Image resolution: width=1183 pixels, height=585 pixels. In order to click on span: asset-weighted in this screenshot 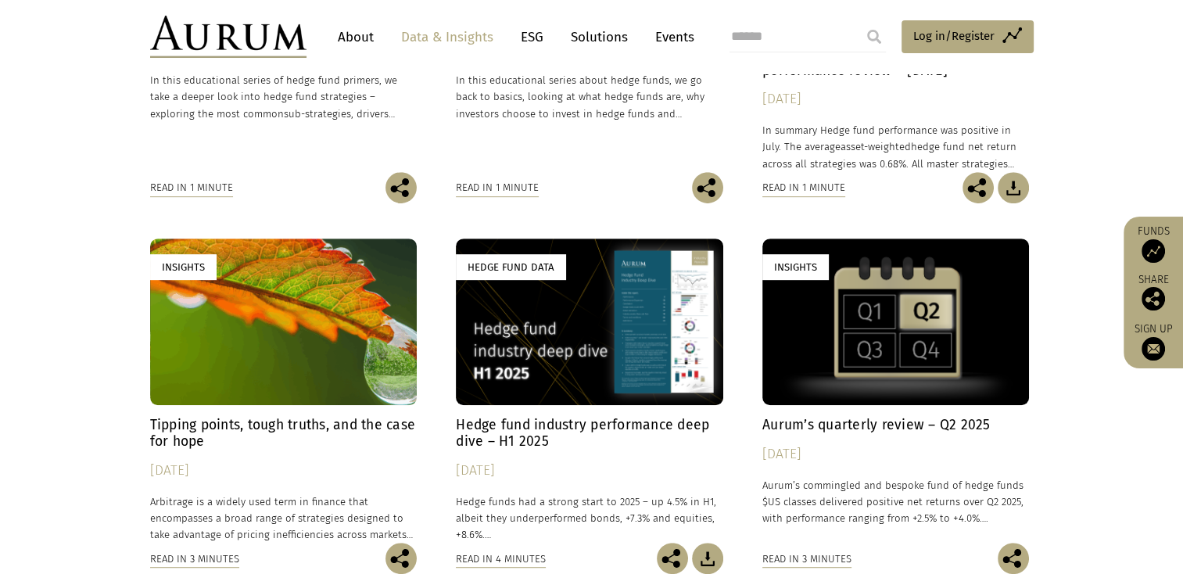, I will do `click(876, 146)`.